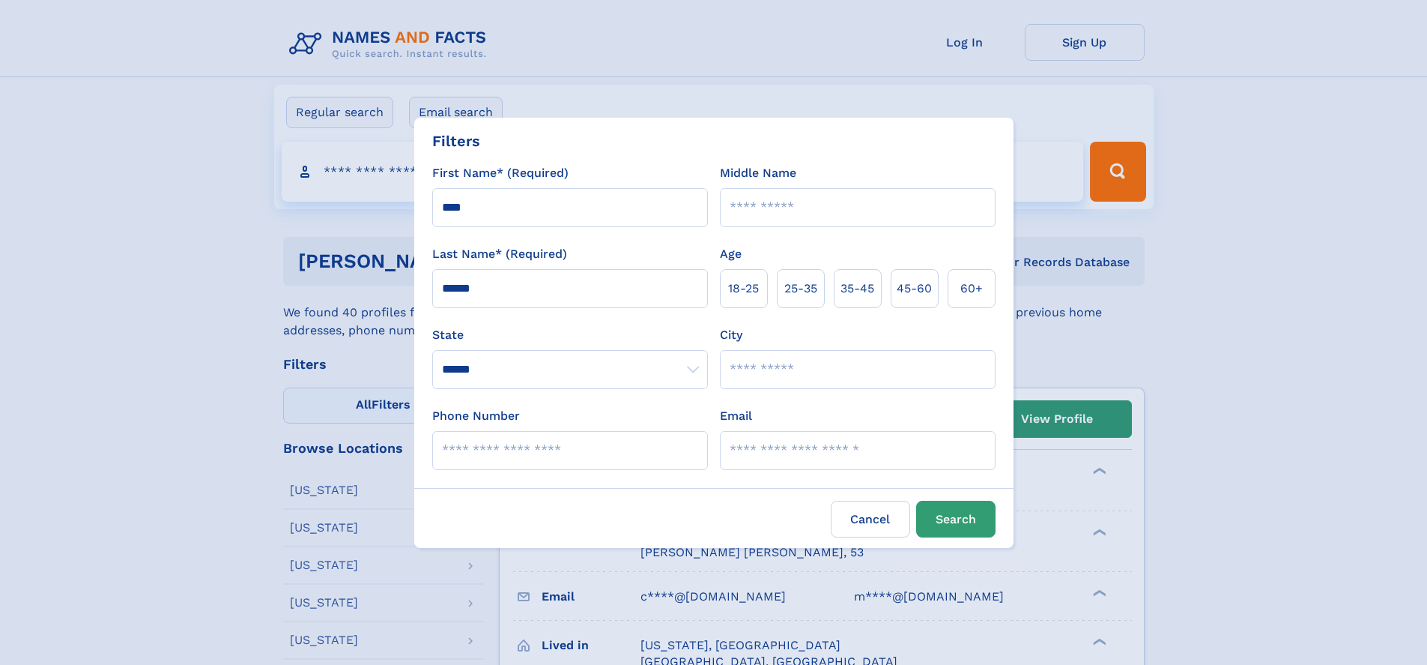 The height and width of the screenshot is (665, 1427). Describe the element at coordinates (456, 141) in the screenshot. I see `div: Filters` at that location.